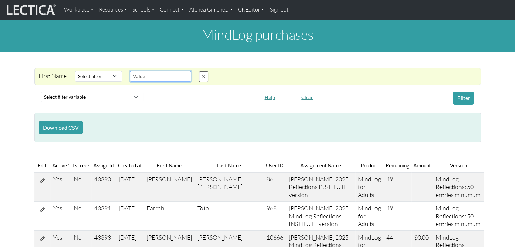  What do you see at coordinates (104, 165) in the screenshot?
I see `th: Assign Id` at bounding box center [104, 165].